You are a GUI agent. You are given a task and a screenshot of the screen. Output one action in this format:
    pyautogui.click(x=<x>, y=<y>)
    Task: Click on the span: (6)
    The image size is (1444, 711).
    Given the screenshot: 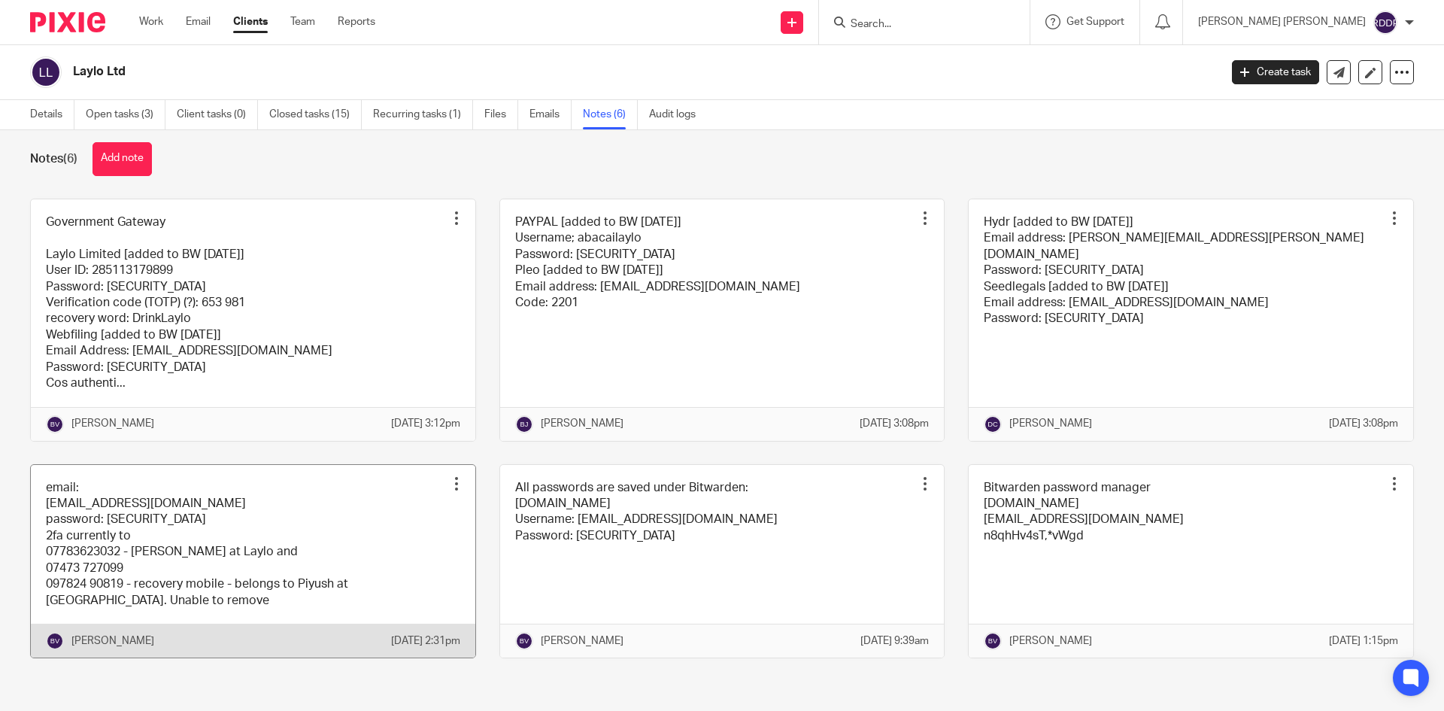 What is the action you would take?
    pyautogui.click(x=70, y=159)
    